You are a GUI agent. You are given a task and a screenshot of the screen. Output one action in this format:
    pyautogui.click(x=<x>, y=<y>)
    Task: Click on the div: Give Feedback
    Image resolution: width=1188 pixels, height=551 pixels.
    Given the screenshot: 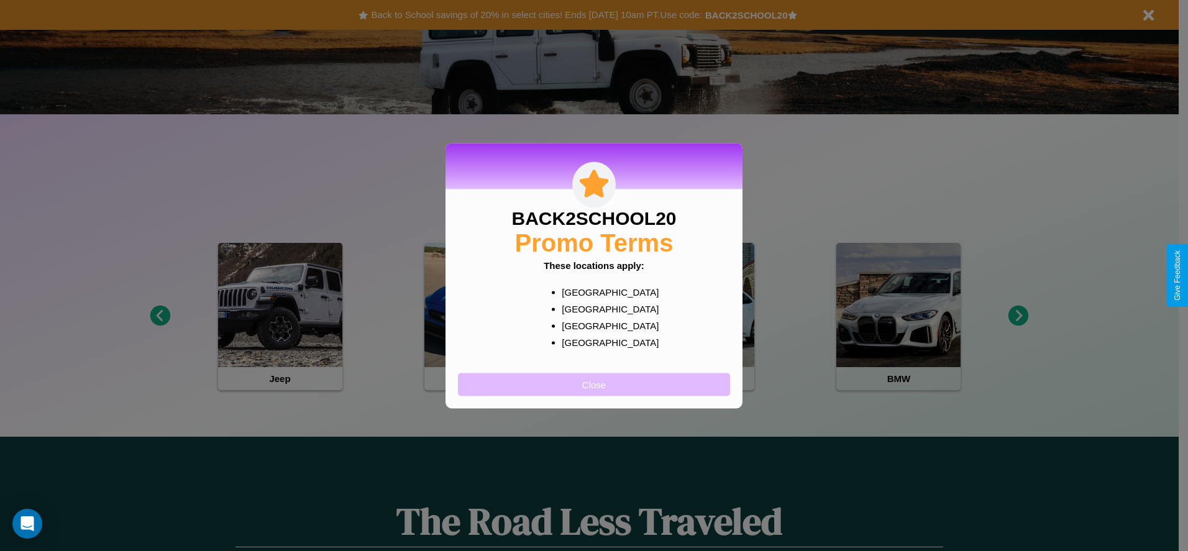 What is the action you would take?
    pyautogui.click(x=1177, y=275)
    